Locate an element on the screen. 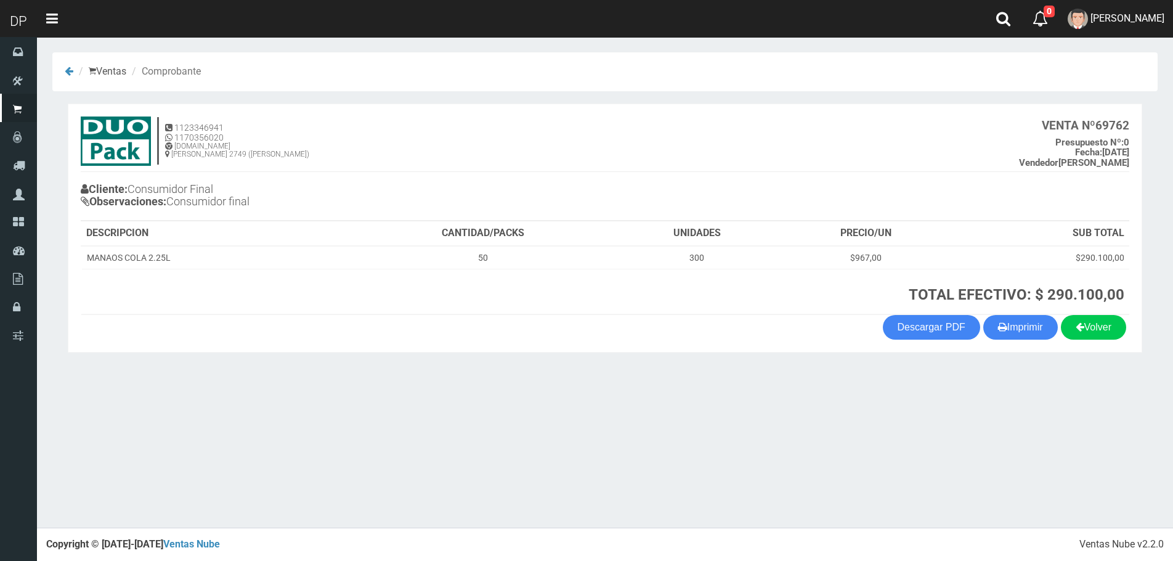  td: 300 is located at coordinates (697, 258).